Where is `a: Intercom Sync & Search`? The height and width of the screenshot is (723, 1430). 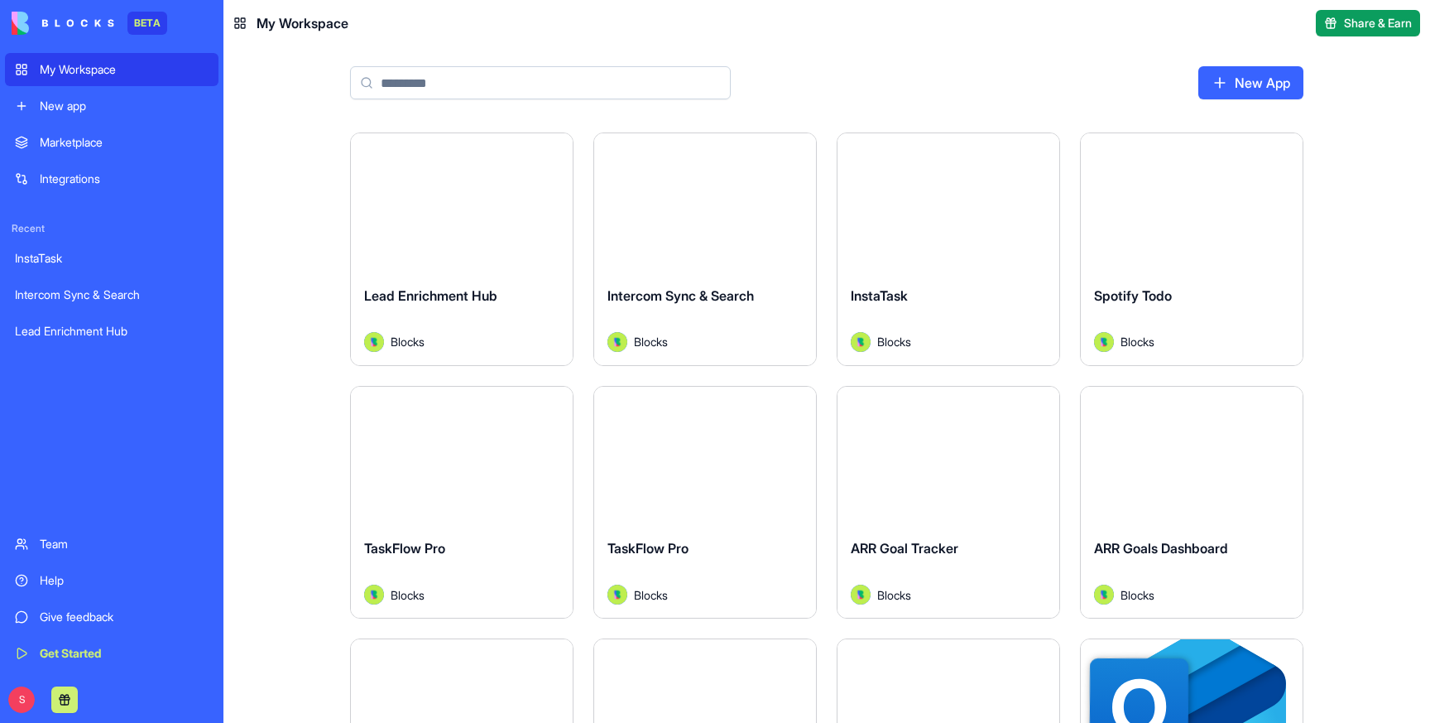 a: Intercom Sync & Search is located at coordinates (112, 295).